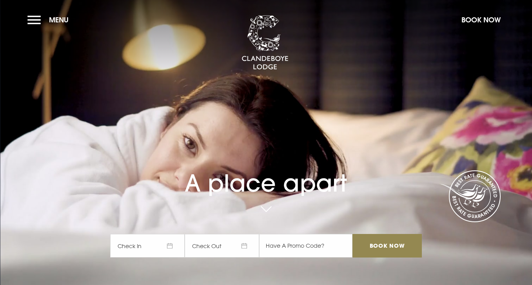 The width and height of the screenshot is (532, 285). I want to click on img: Clandeboye Lodge, so click(265, 43).